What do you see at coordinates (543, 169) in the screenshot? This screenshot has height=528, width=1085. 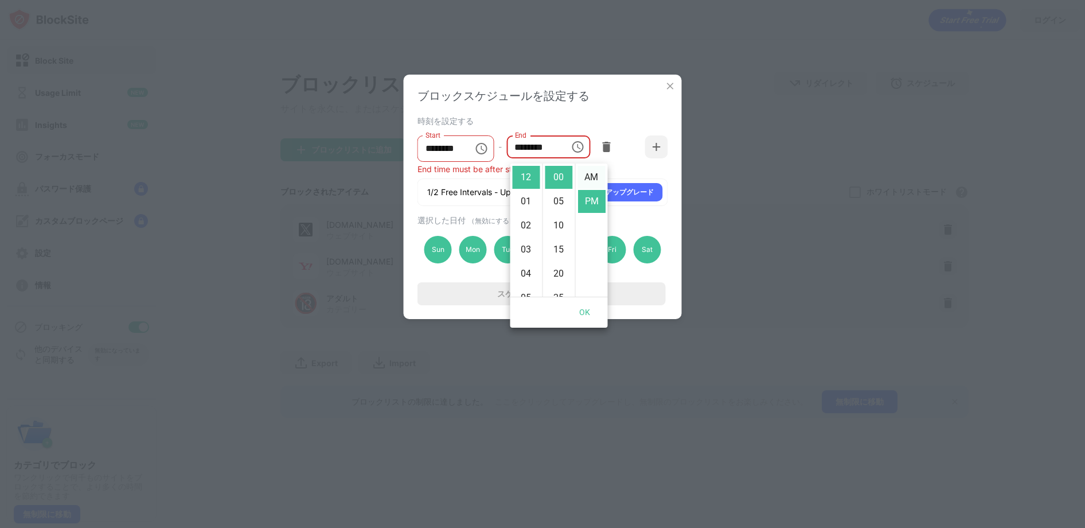 I see `div: End time must be after start time` at bounding box center [543, 169].